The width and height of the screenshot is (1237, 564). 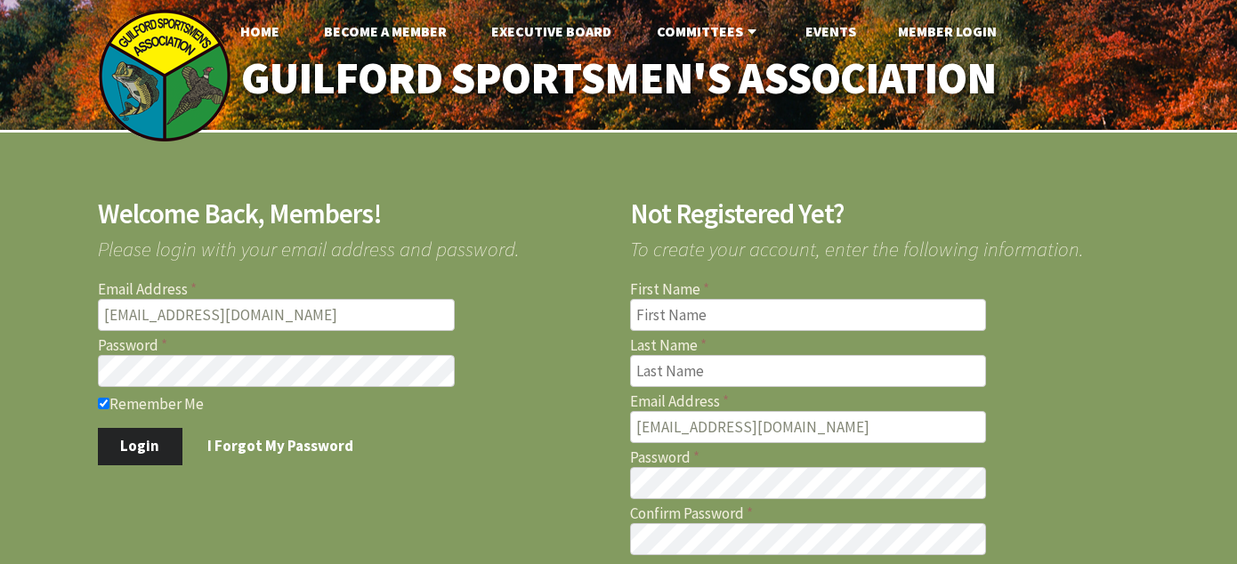 I want to click on label: Remember Me, so click(x=352, y=403).